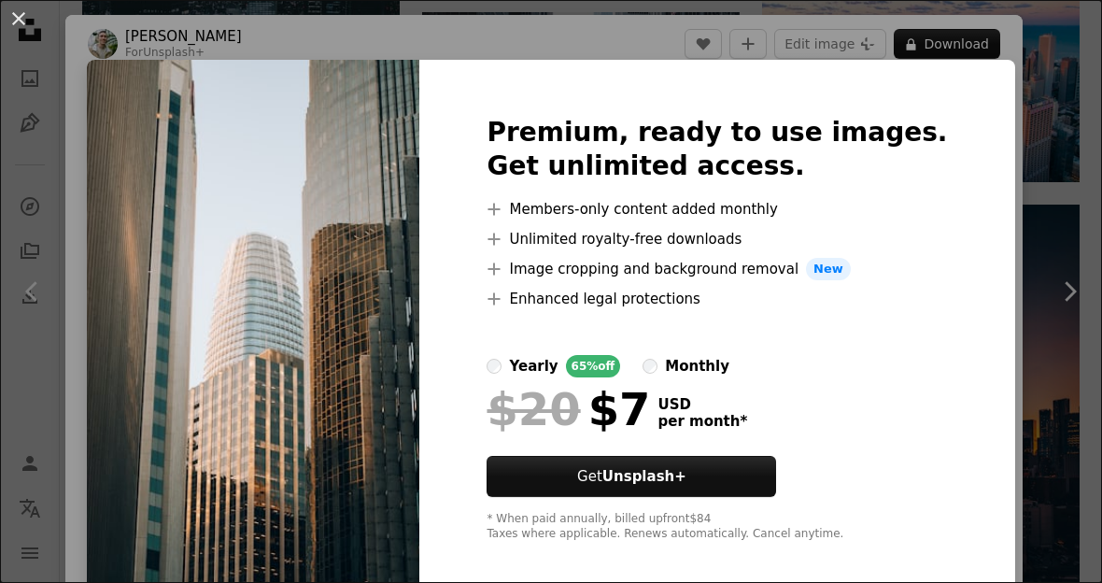  I want to click on li: Enhanced legal protections, so click(716, 299).